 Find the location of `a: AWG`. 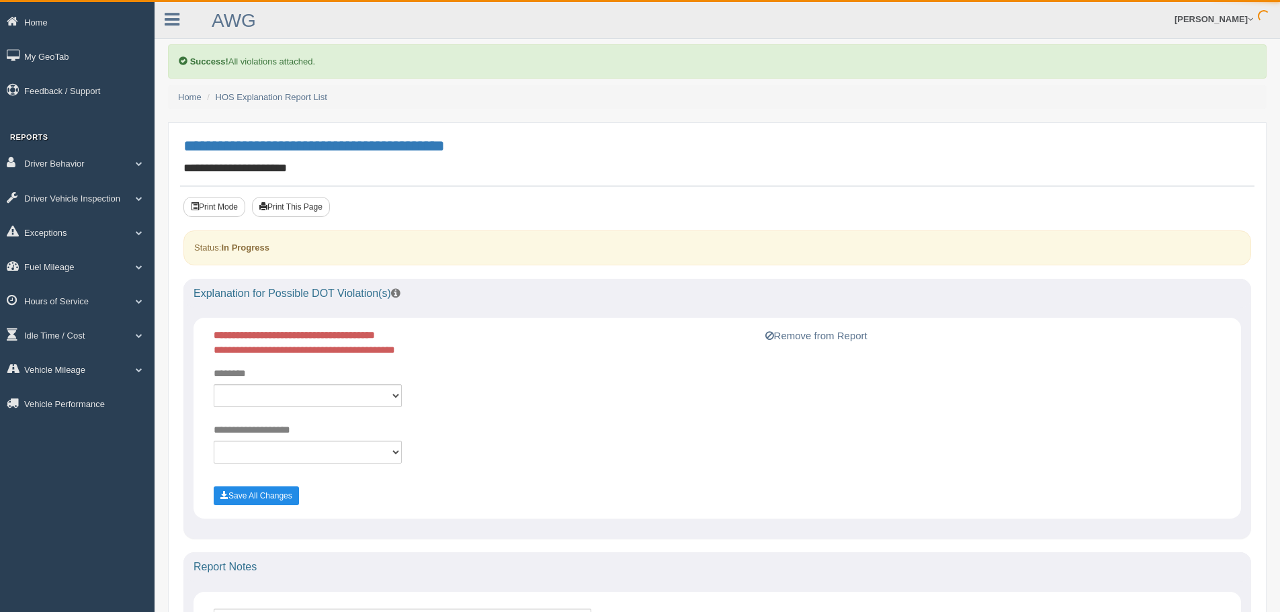

a: AWG is located at coordinates (234, 20).